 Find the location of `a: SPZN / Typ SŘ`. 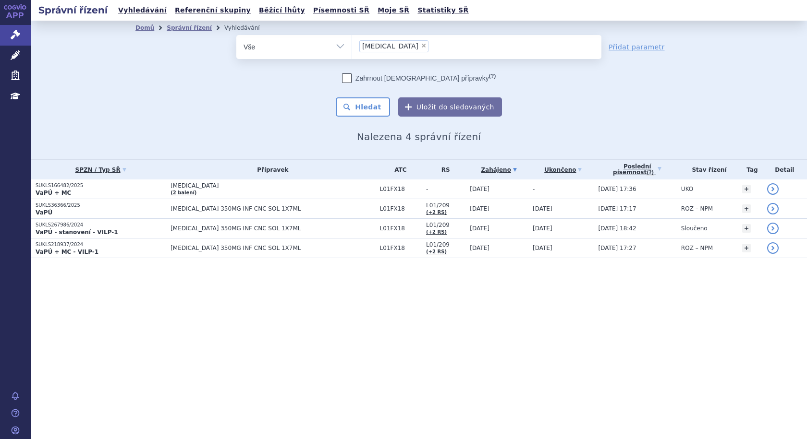

a: SPZN / Typ SŘ is located at coordinates (100, 170).